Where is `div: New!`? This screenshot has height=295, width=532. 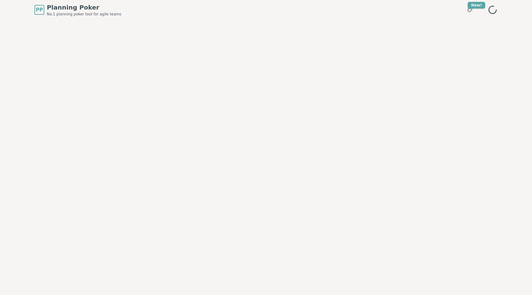
div: New! is located at coordinates (476, 5).